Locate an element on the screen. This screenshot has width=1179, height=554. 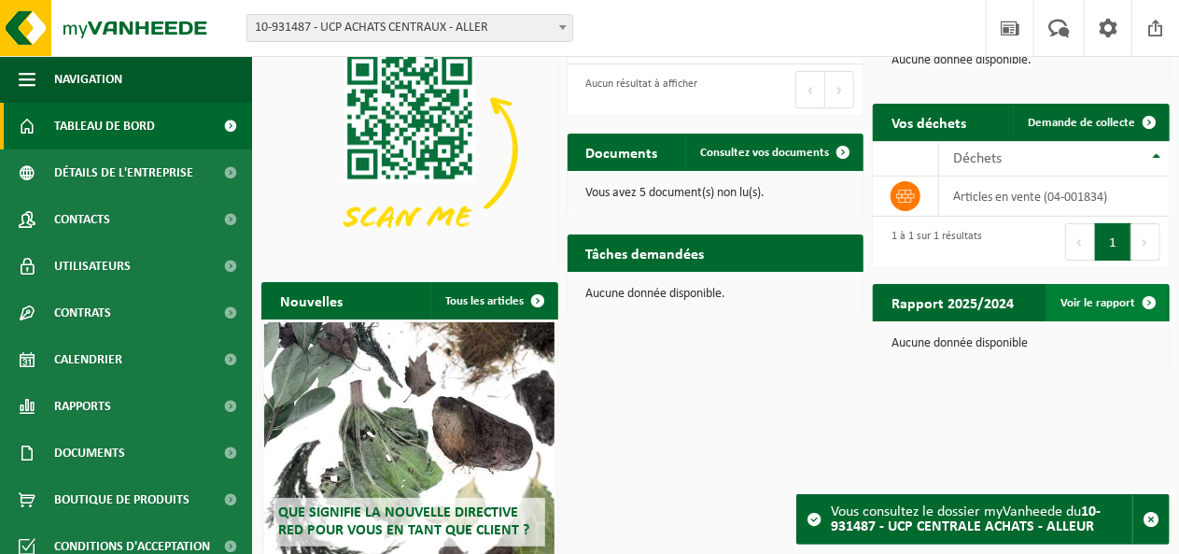
font: Contrats is located at coordinates (82, 313).